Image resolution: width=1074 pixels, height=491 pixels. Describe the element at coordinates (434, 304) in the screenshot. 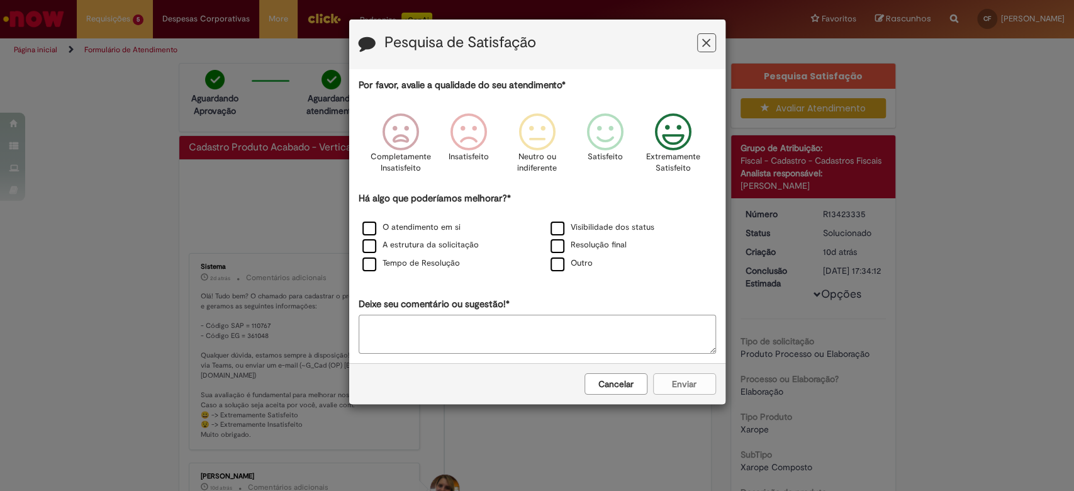

I see `label: Deixe seu comentário ou sugestão!*` at that location.